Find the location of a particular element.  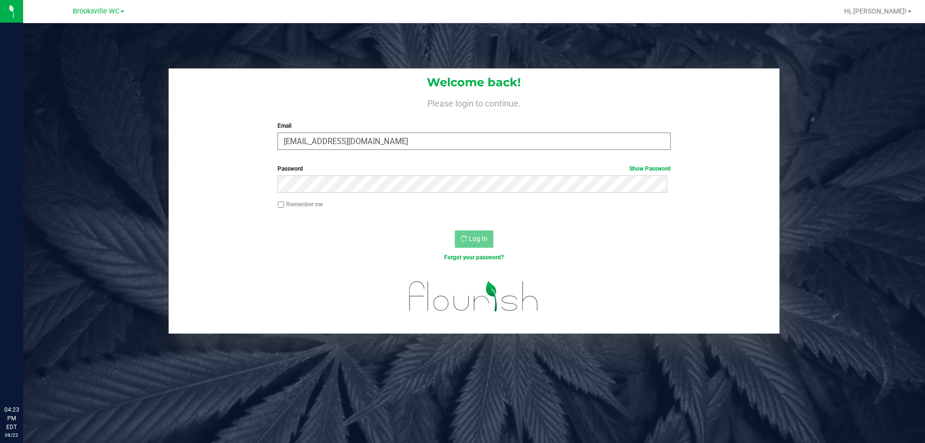

img: flourish_logo.svg is located at coordinates (473, 296).